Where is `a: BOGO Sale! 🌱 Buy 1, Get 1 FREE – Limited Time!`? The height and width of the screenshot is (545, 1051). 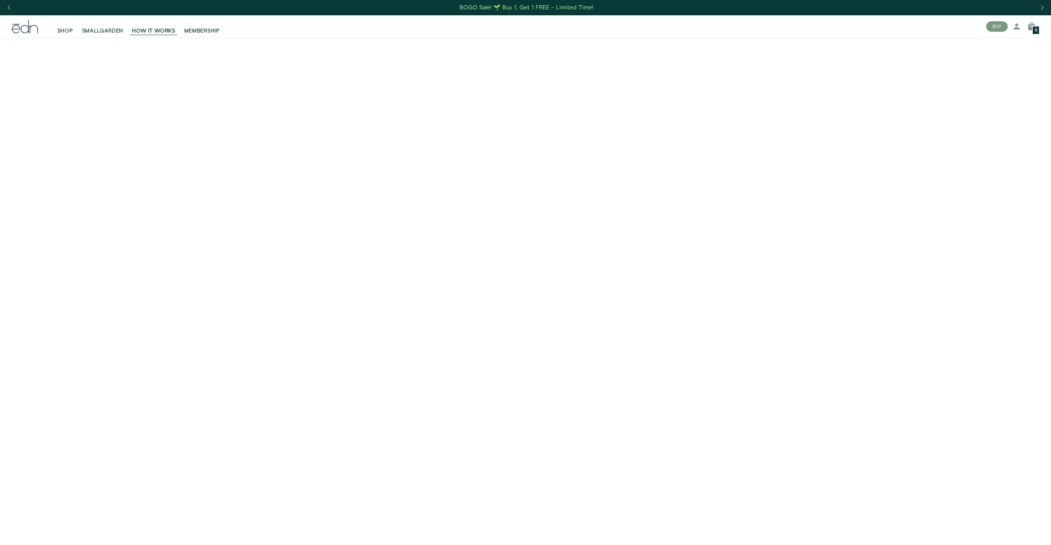 a: BOGO Sale! 🌱 Buy 1, Get 1 FREE – Limited Time! is located at coordinates (526, 7).